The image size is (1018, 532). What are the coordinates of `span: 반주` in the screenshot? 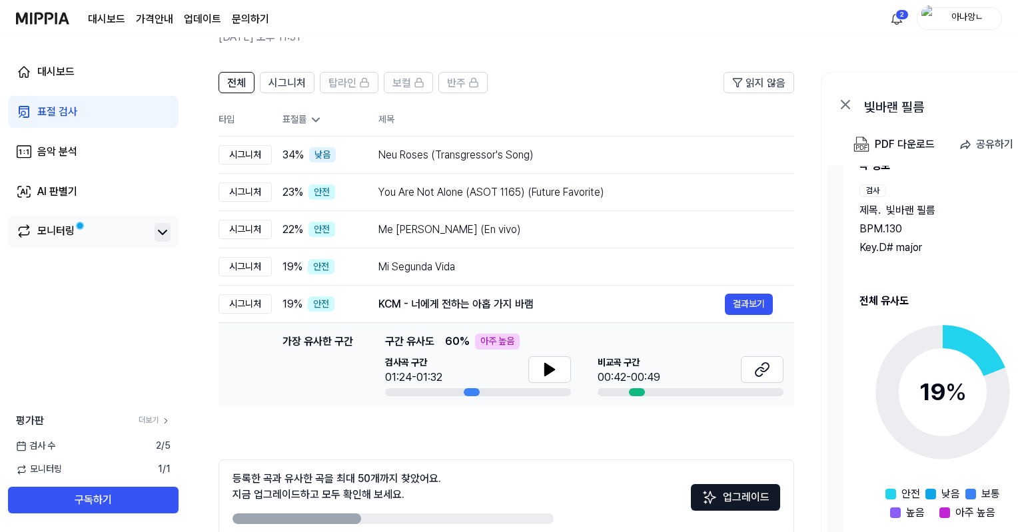 It's located at (456, 83).